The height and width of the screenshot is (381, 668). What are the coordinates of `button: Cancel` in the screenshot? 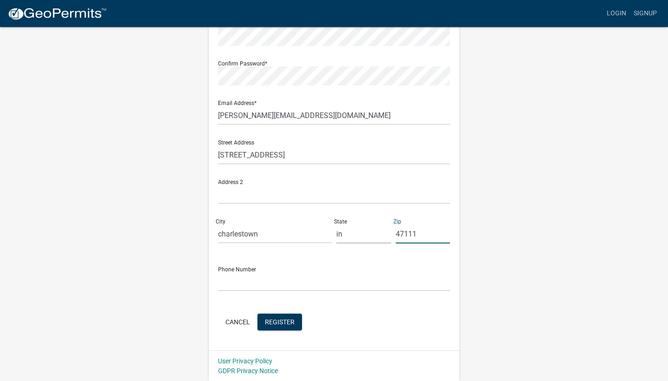 It's located at (238, 322).